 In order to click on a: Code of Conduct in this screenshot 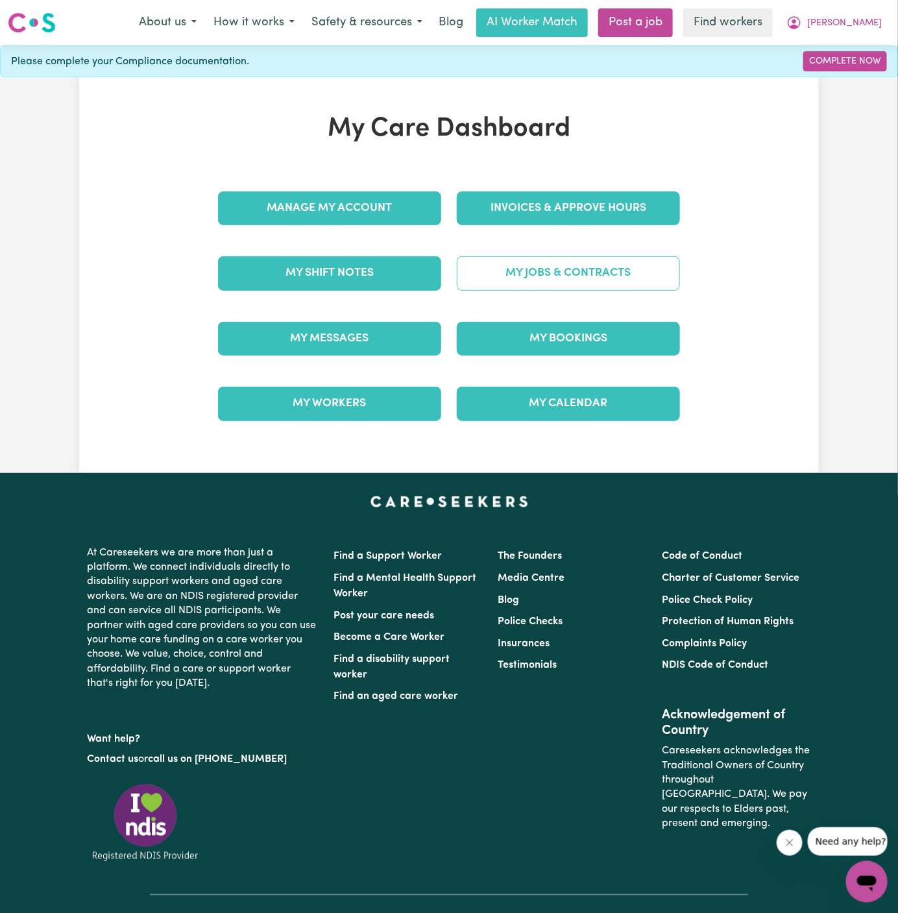, I will do `click(703, 556)`.